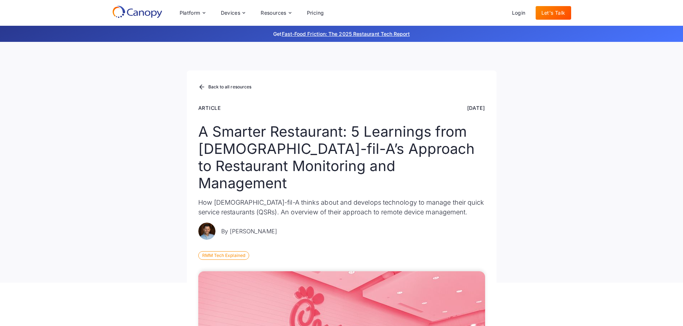 This screenshot has height=326, width=683. What do you see at coordinates (345, 34) in the screenshot?
I see `a: Fast-Food Friction: The 2025 Restaurant Tech Report` at bounding box center [345, 34].